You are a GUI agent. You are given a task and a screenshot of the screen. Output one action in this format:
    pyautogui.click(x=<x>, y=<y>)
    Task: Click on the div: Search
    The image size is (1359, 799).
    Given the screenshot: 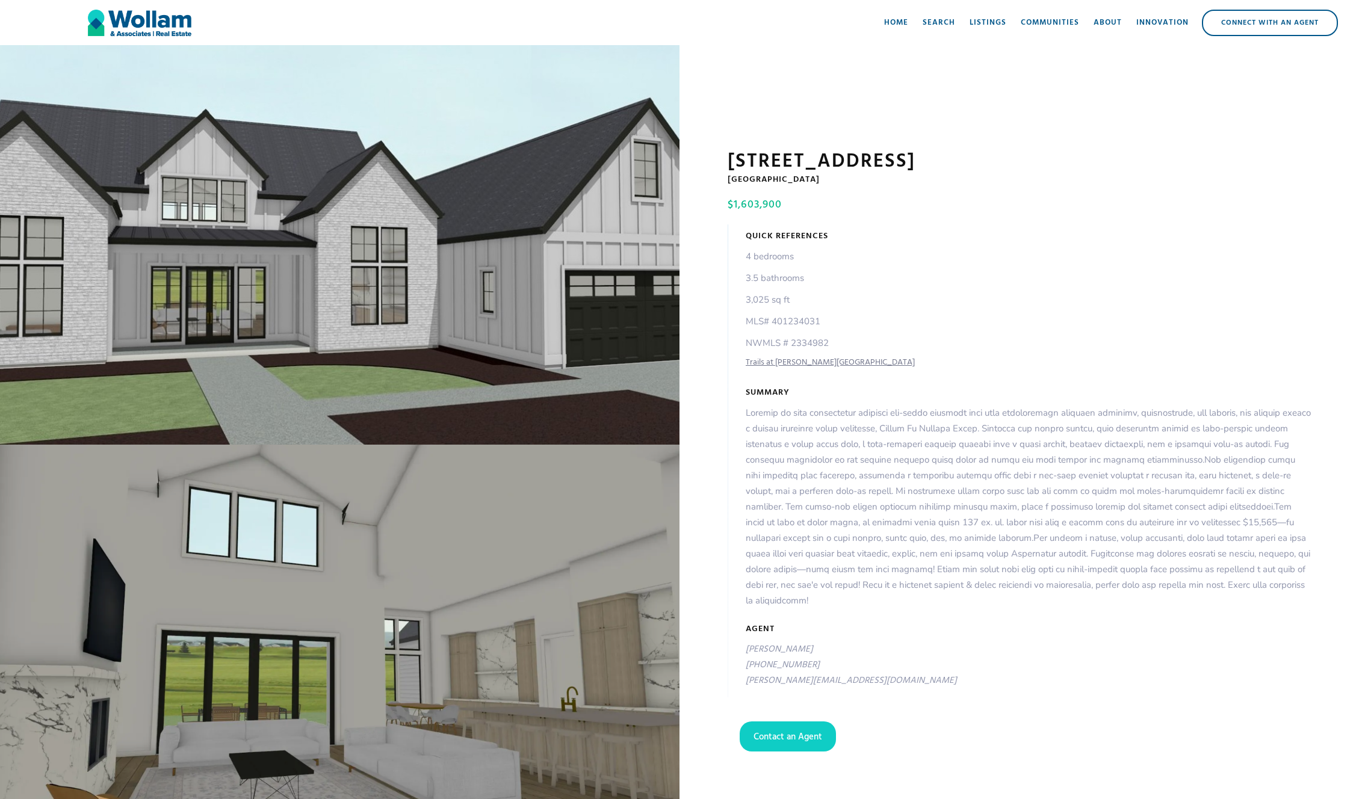 What is the action you would take?
    pyautogui.click(x=939, y=23)
    